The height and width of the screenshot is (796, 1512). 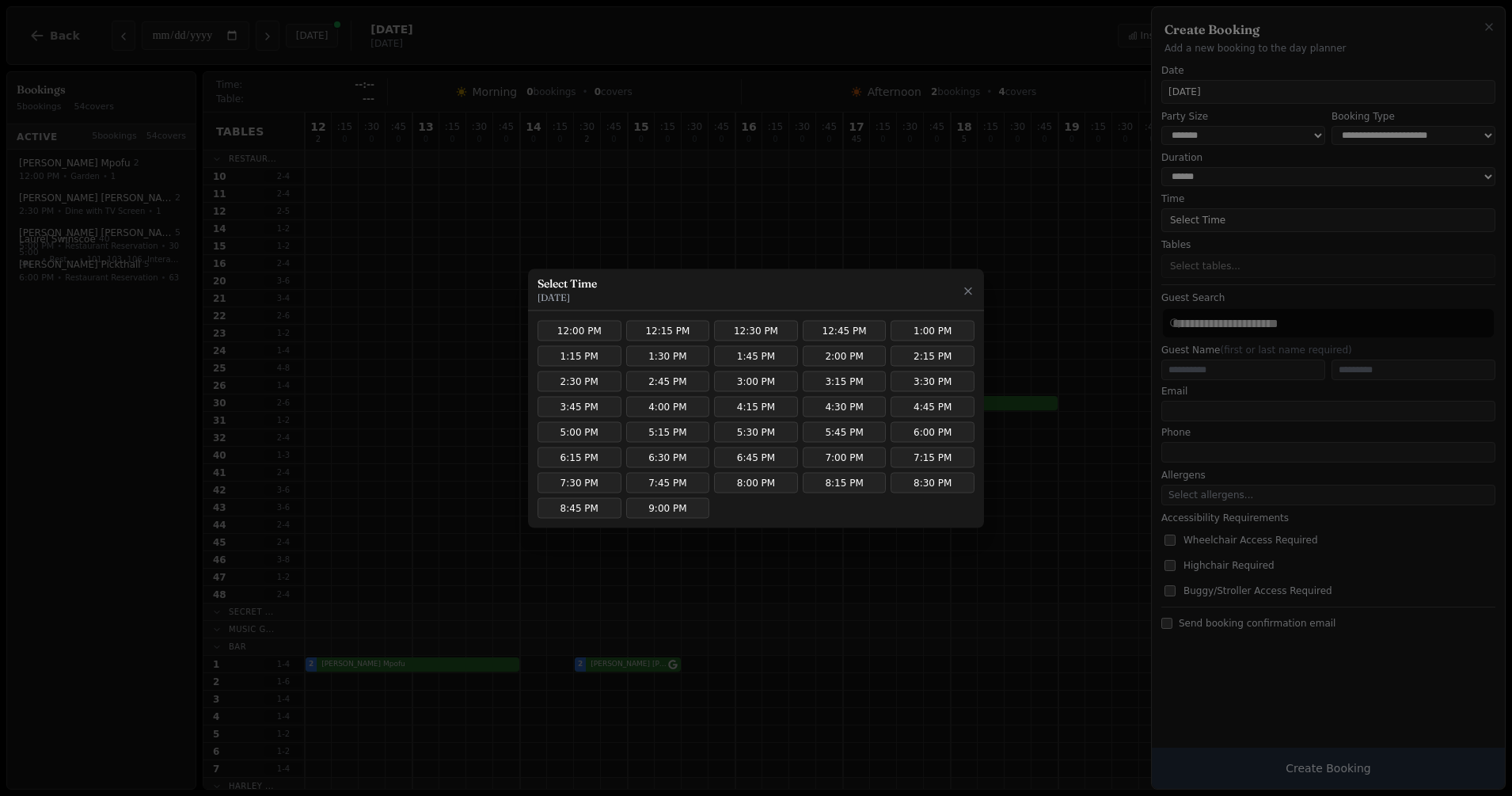 I want to click on button: 8:30 PM, so click(x=932, y=482).